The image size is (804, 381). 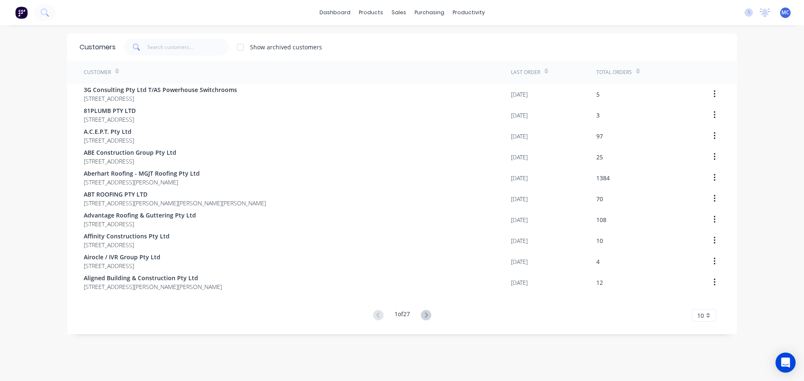 What do you see at coordinates (160, 90) in the screenshot?
I see `span: 3G Consulting Pty Ltd T/AS Powerhouse Switchrooms` at bounding box center [160, 90].